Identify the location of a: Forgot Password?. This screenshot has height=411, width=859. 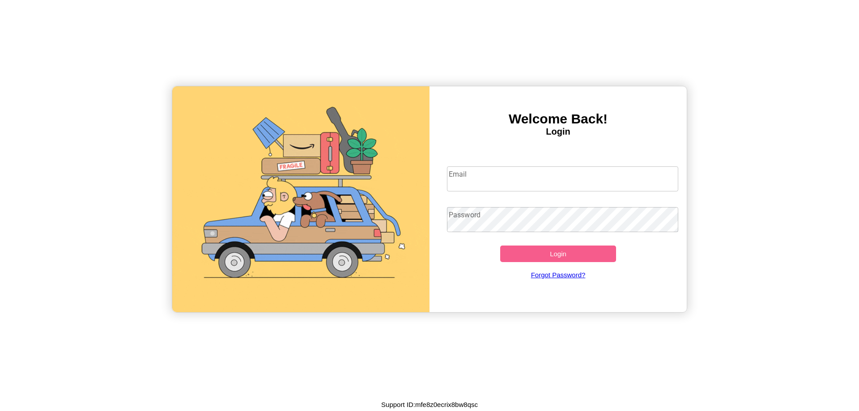
(558, 275).